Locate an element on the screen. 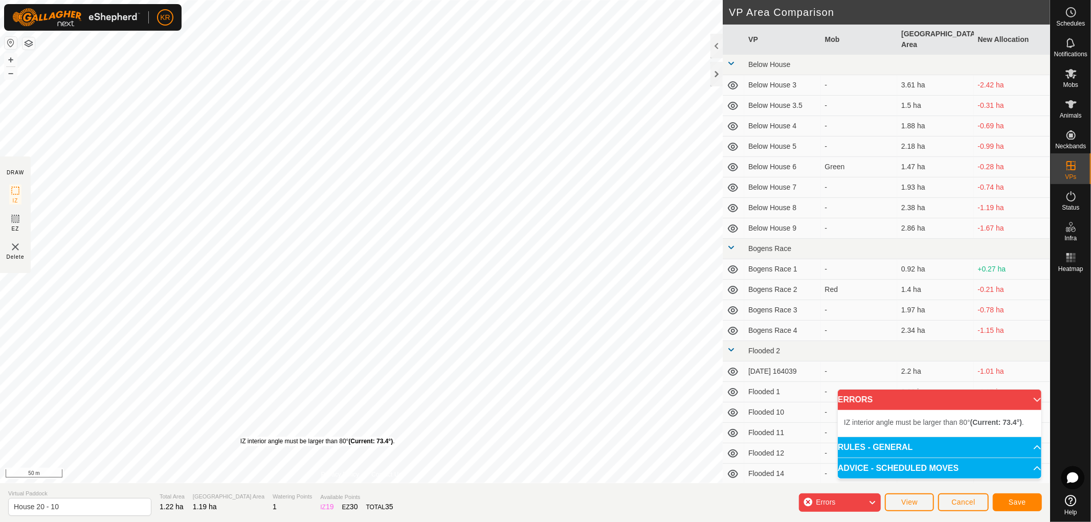  td: Flooded 1 is located at coordinates (782, 392).